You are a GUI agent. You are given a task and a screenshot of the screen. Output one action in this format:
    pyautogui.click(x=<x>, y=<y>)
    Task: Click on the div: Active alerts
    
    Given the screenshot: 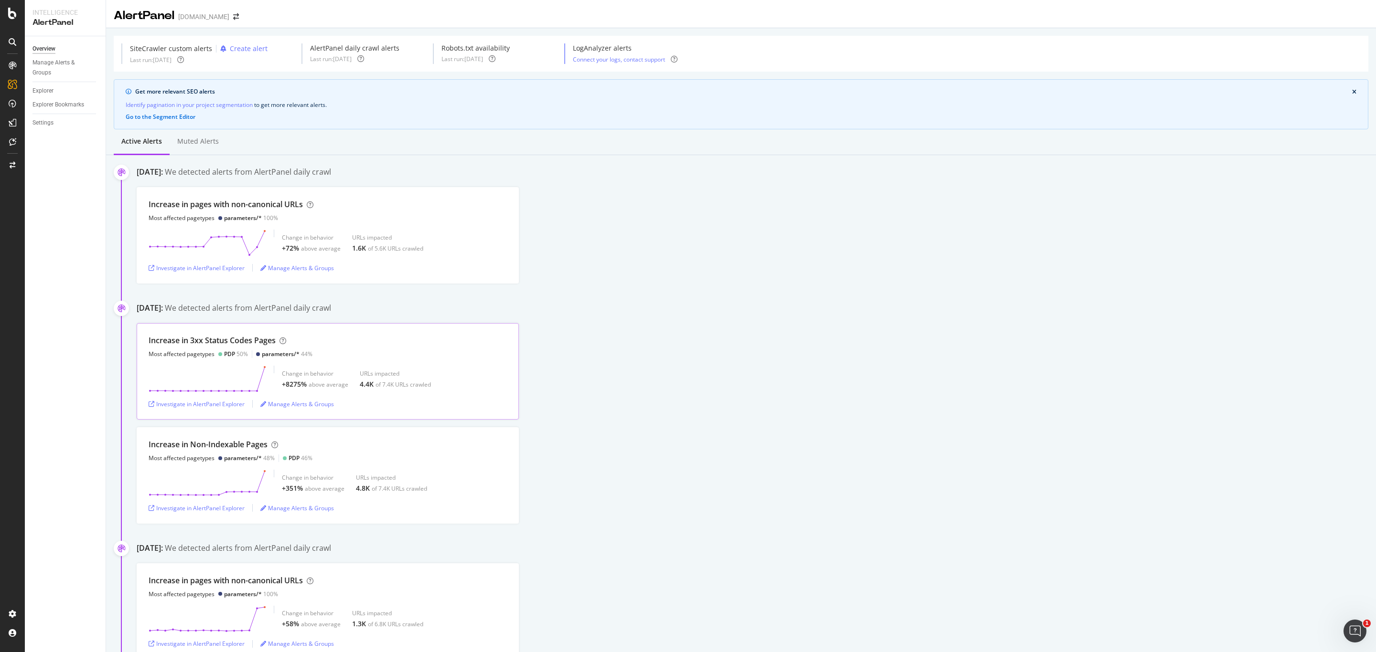 What is the action you would take?
    pyautogui.click(x=141, y=141)
    